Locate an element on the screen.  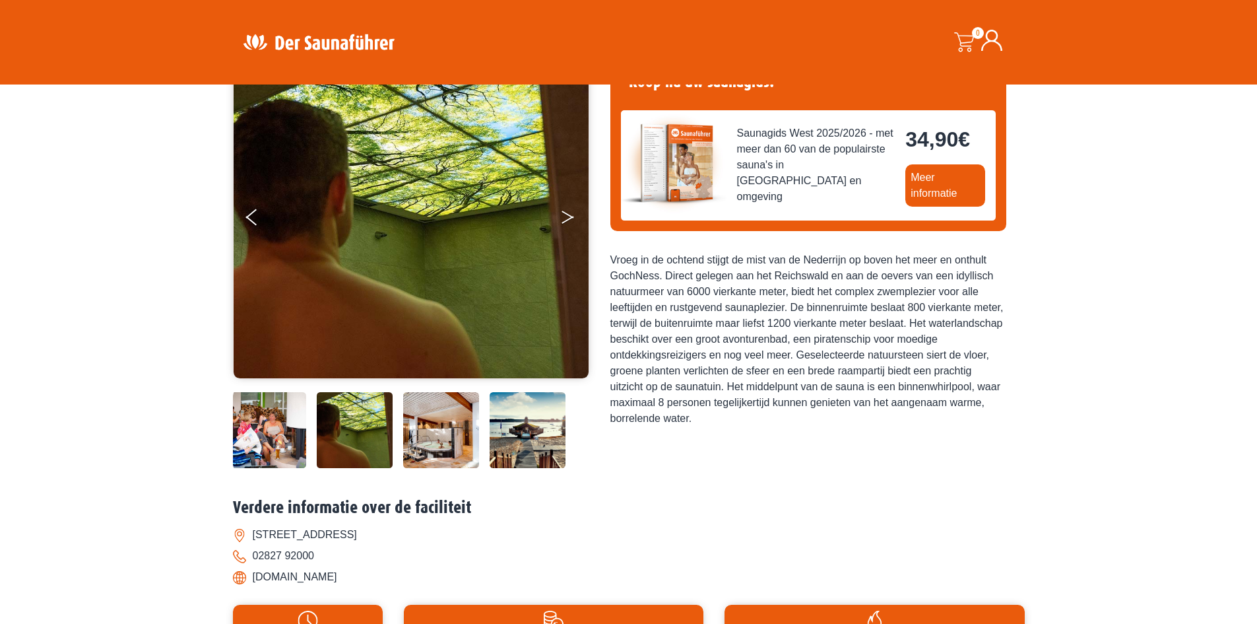
img: der-saunafuehrer-2025-west.jpg is located at coordinates (674, 163).